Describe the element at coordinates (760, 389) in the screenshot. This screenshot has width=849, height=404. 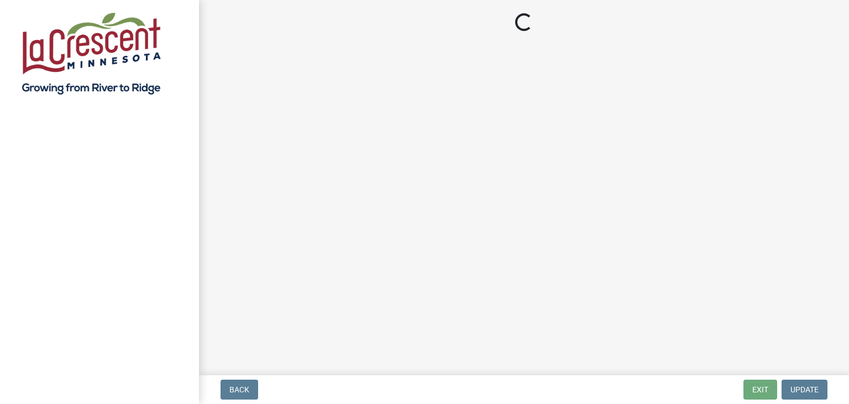
I see `button: Exit` at that location.